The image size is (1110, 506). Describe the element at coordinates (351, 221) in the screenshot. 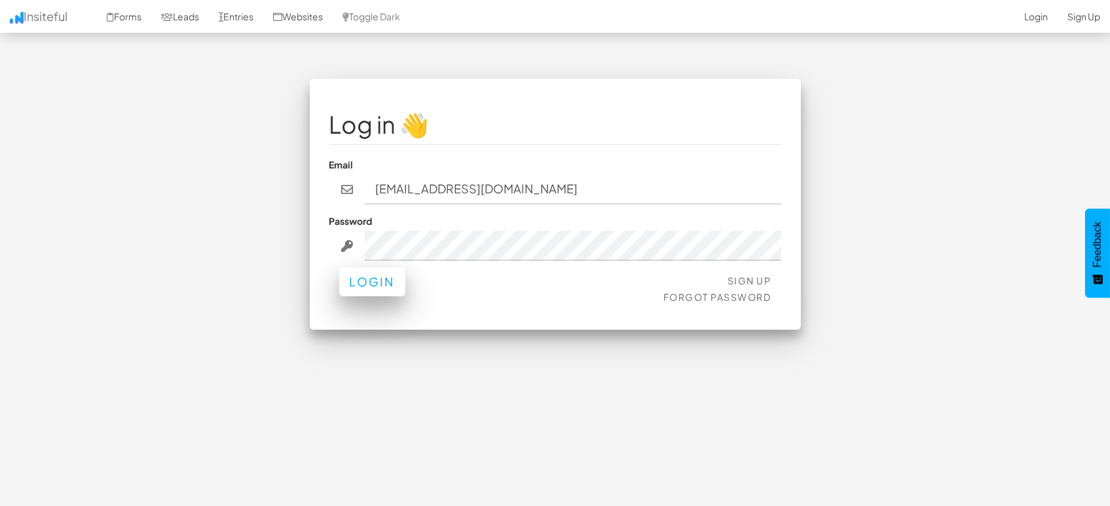

I see `label: Password` at that location.